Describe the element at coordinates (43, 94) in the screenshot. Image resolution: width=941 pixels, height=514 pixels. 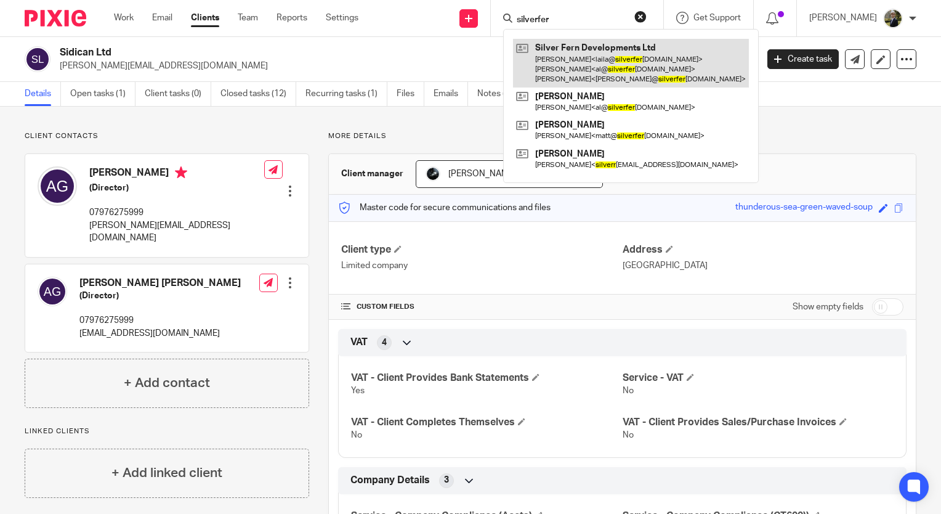
I see `a: Details` at that location.